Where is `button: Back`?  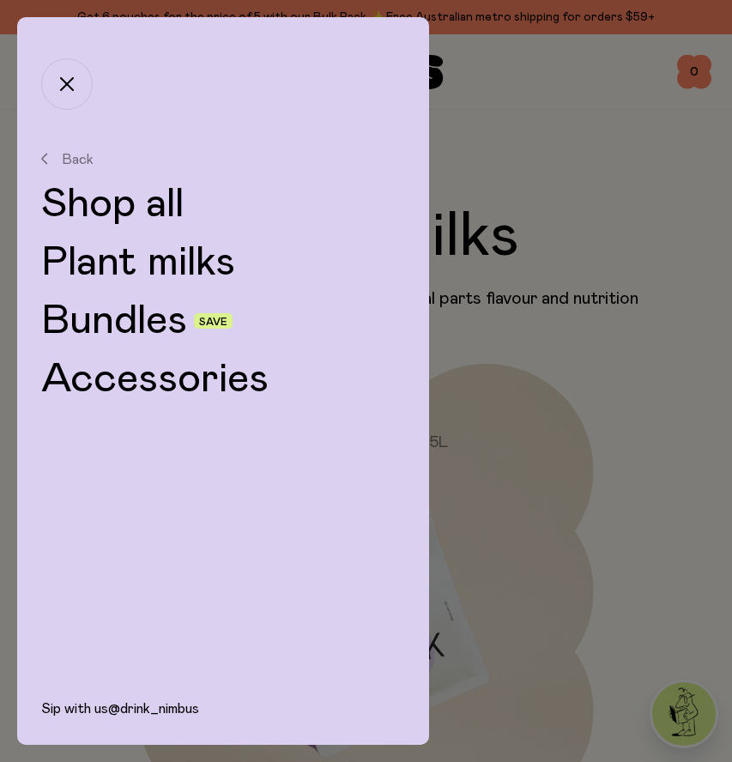 button: Back is located at coordinates (223, 159).